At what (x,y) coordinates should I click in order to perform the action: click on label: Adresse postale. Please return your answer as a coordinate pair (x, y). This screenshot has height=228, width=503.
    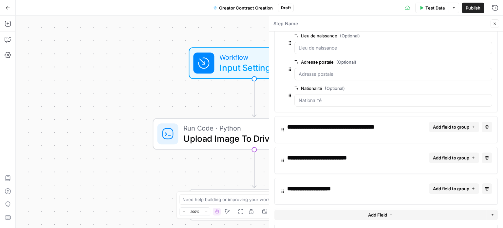
    Looking at the image, I should click on (375, 62).